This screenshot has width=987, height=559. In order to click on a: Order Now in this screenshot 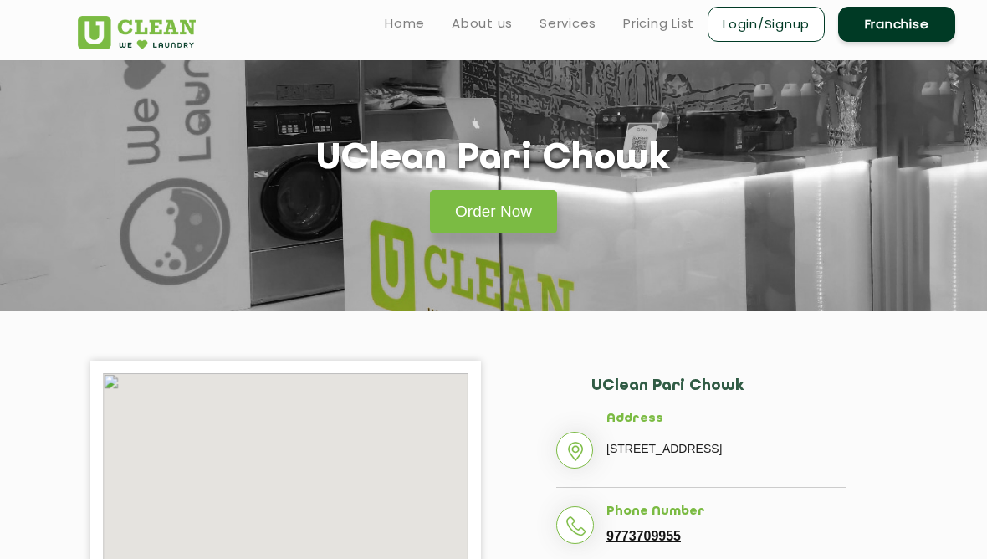, I will do `click(493, 212)`.